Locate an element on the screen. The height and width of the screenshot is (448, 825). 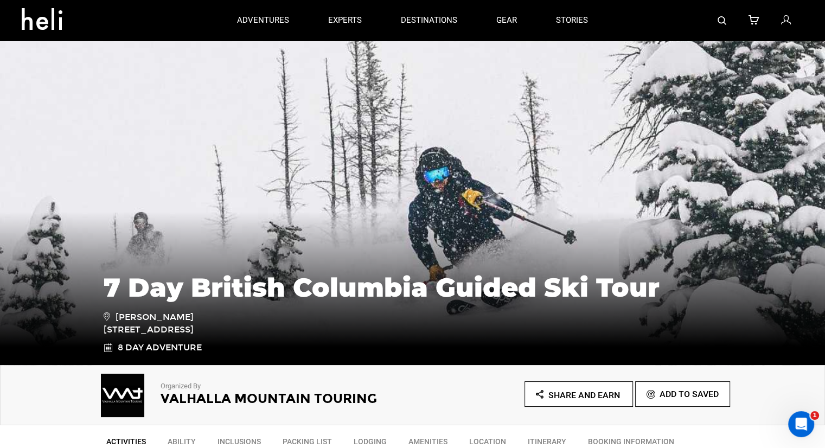
h2: Valhalla Mountain Touring is located at coordinates (272, 399).